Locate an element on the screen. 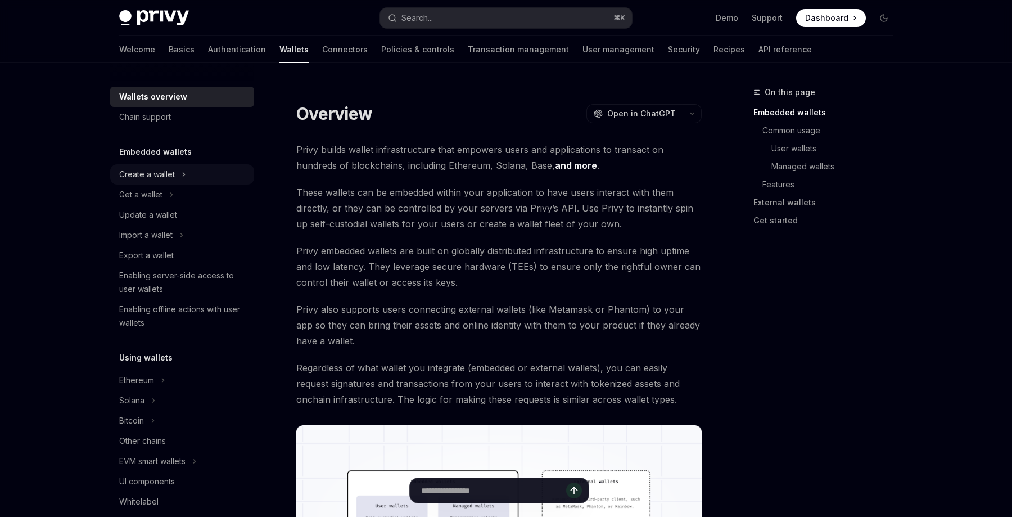  a: Managed wallets is located at coordinates (828, 166).